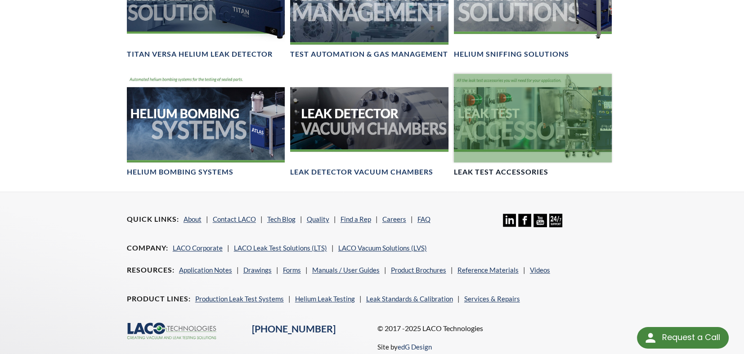  I want to click on a: Manuals / User Guides, so click(346, 270).